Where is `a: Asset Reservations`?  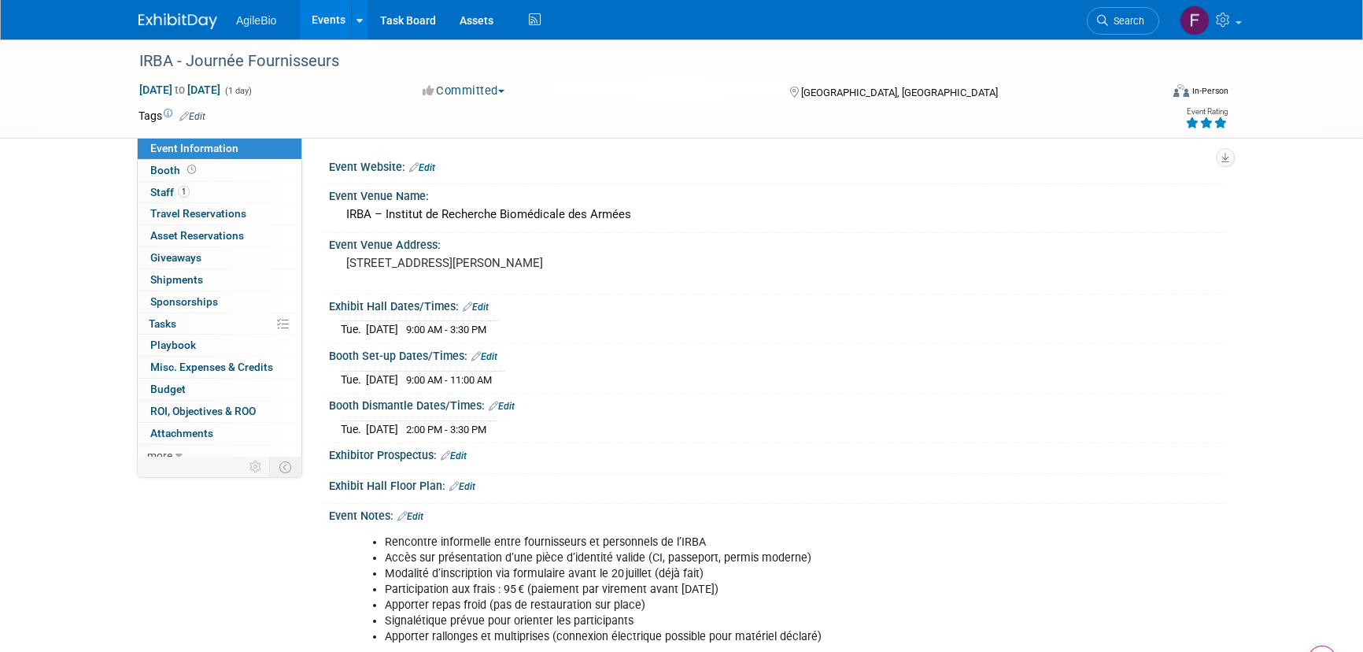
a: Asset Reservations is located at coordinates (220, 235).